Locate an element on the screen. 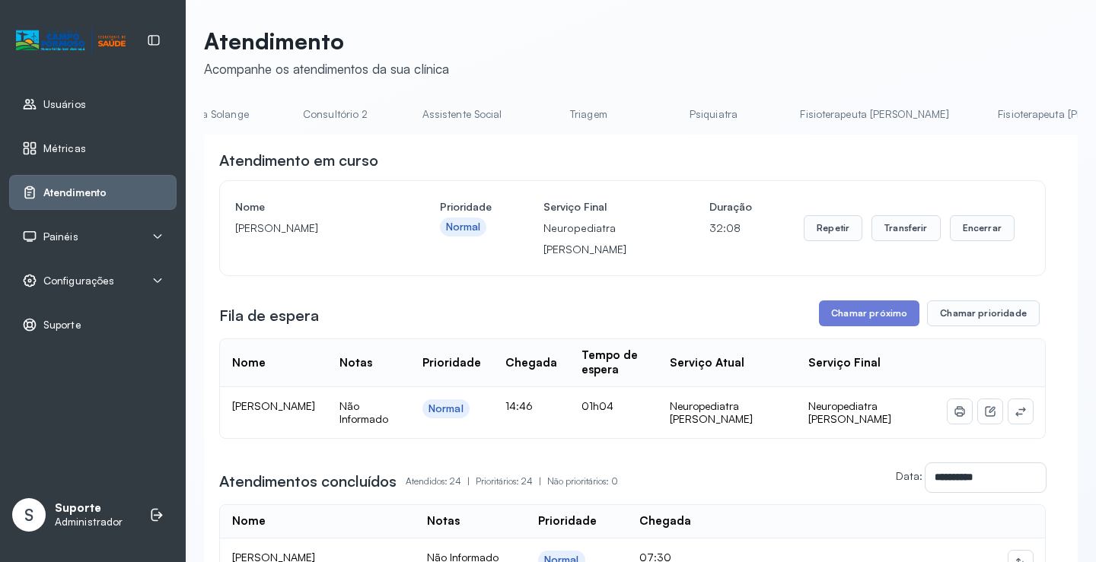  span: Não Informado is located at coordinates (364, 412).